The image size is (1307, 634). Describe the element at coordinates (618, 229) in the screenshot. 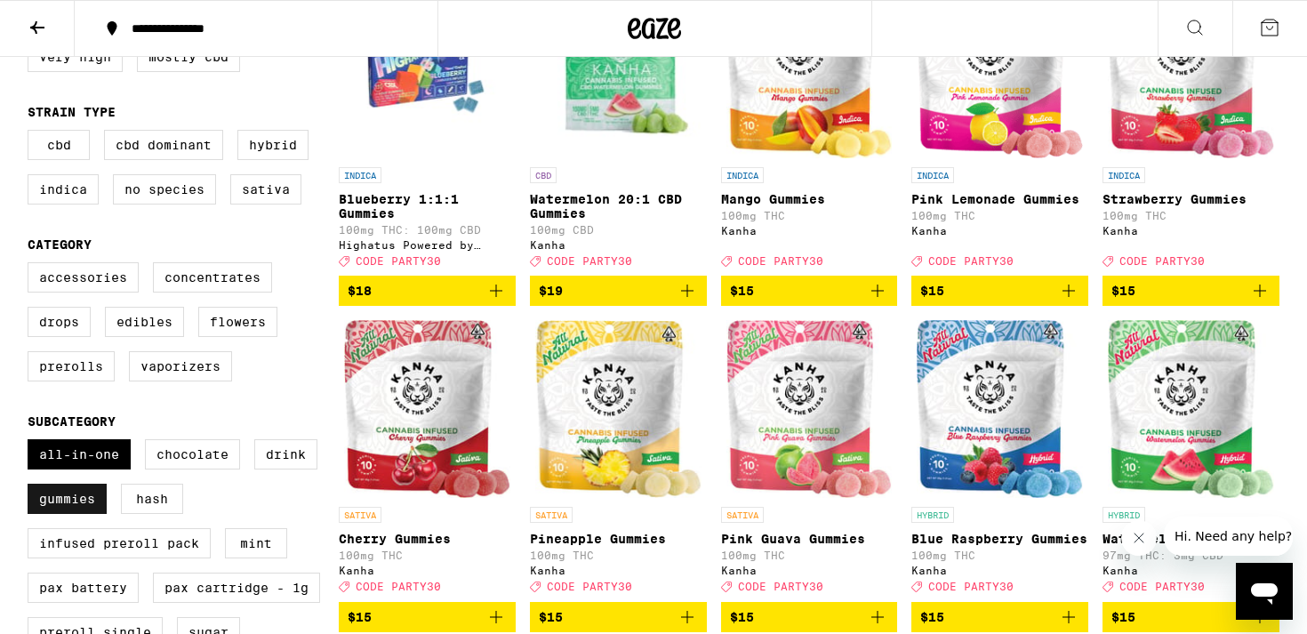

I see `p: 100mg CBD` at that location.